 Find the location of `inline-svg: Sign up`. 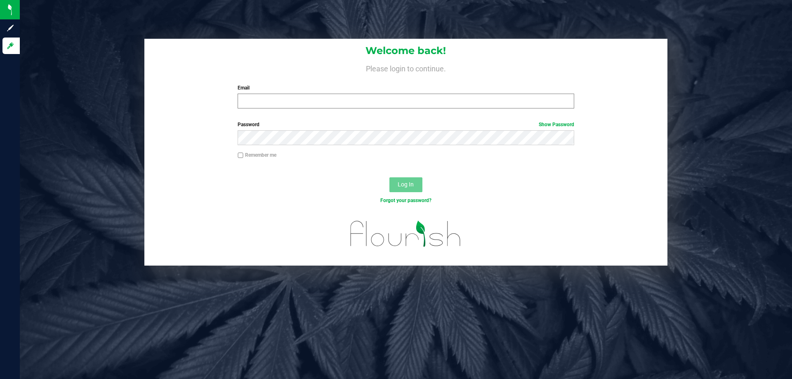

inline-svg: Sign up is located at coordinates (10, 28).